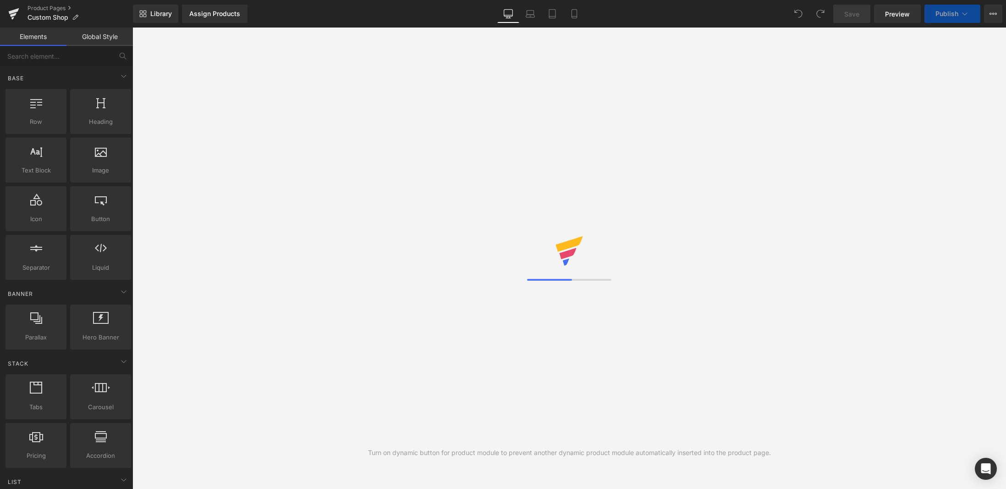 The height and width of the screenshot is (489, 1006). I want to click on span: Button, so click(100, 219).